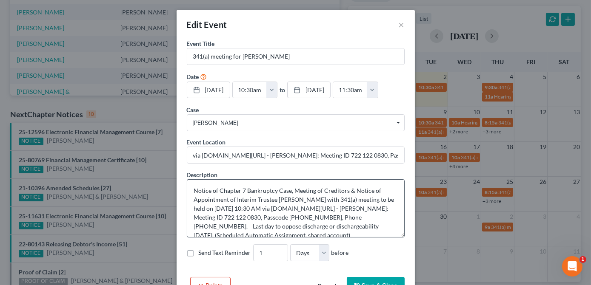  Describe the element at coordinates (296, 155) in the screenshot. I see `input: Enter location...` at that location.